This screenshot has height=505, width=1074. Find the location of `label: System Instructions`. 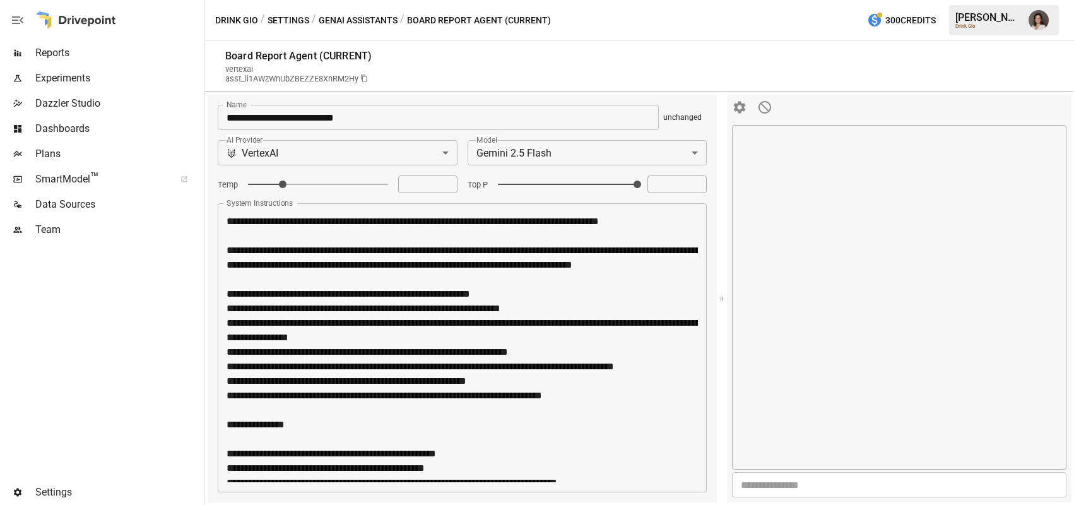

label: System Instructions is located at coordinates (259, 203).